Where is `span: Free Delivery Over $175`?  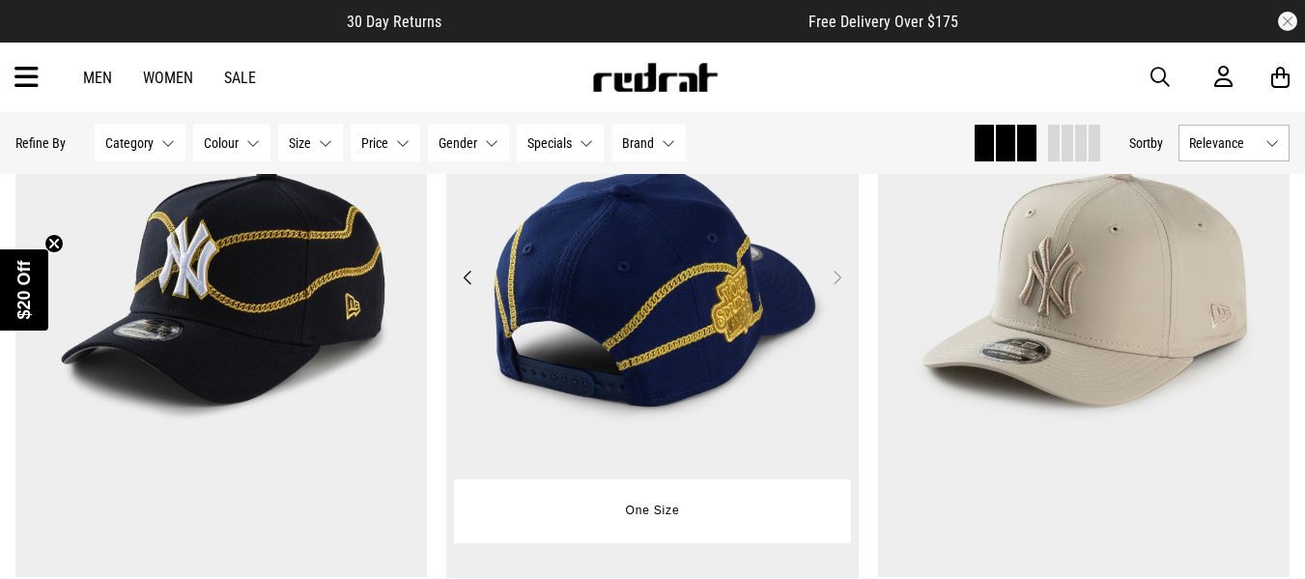
span: Free Delivery Over $175 is located at coordinates (883, 21).